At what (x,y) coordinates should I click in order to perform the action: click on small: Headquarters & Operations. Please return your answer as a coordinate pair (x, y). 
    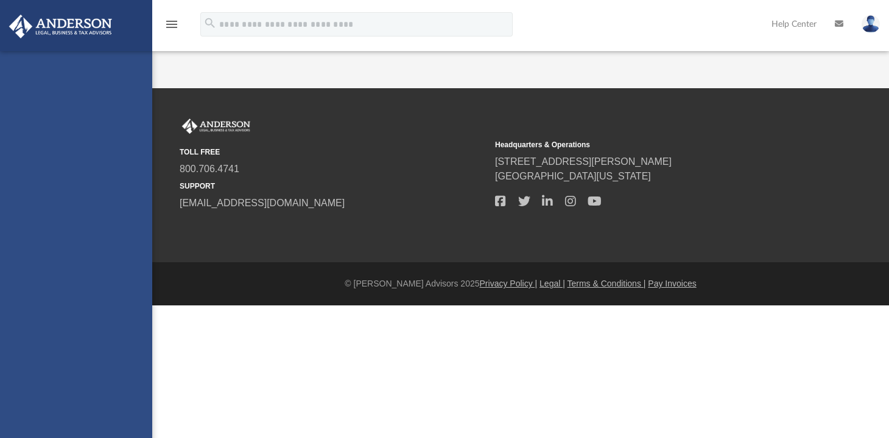
    Looking at the image, I should click on (648, 145).